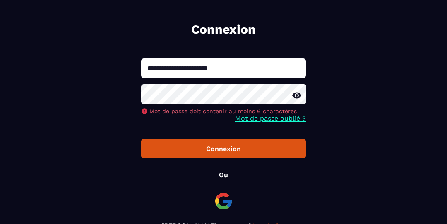 This screenshot has width=447, height=224. What do you see at coordinates (224, 174) in the screenshot?
I see `p: Ou` at bounding box center [224, 174].